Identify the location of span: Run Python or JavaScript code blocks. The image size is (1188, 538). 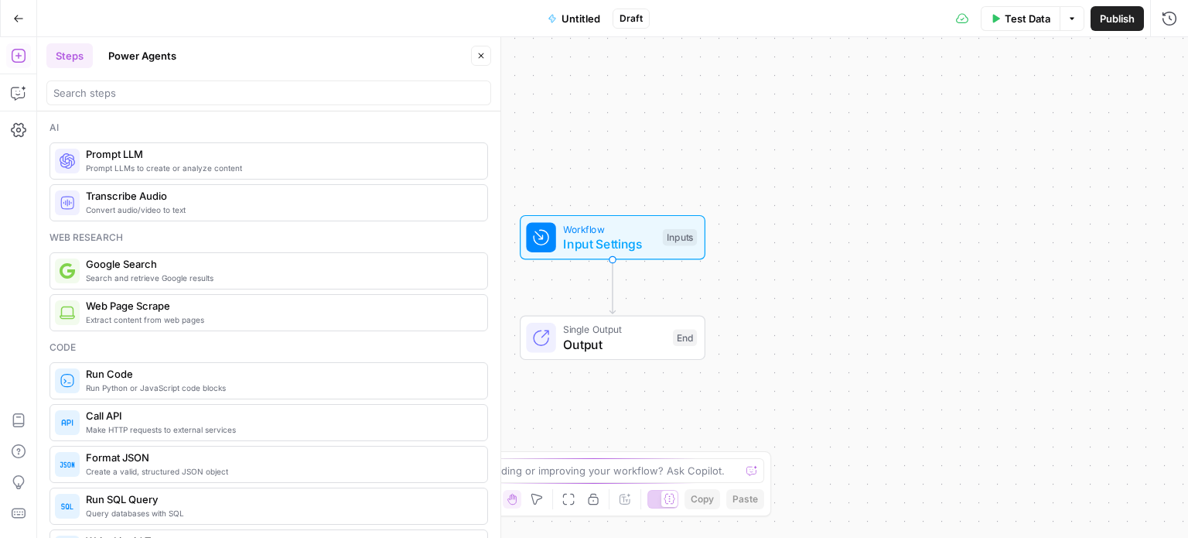
(280, 387).